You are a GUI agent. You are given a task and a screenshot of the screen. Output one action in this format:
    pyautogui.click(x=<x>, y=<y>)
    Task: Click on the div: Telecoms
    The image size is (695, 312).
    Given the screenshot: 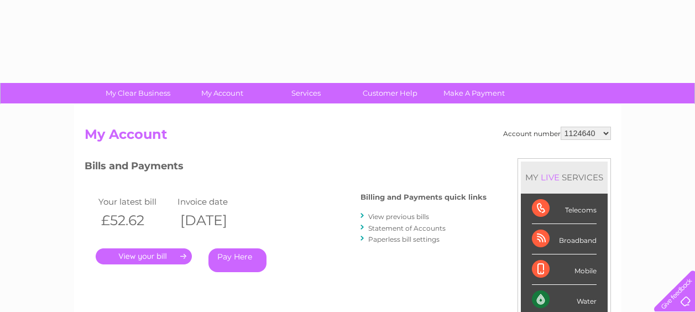 What is the action you would take?
    pyautogui.click(x=564, y=208)
    